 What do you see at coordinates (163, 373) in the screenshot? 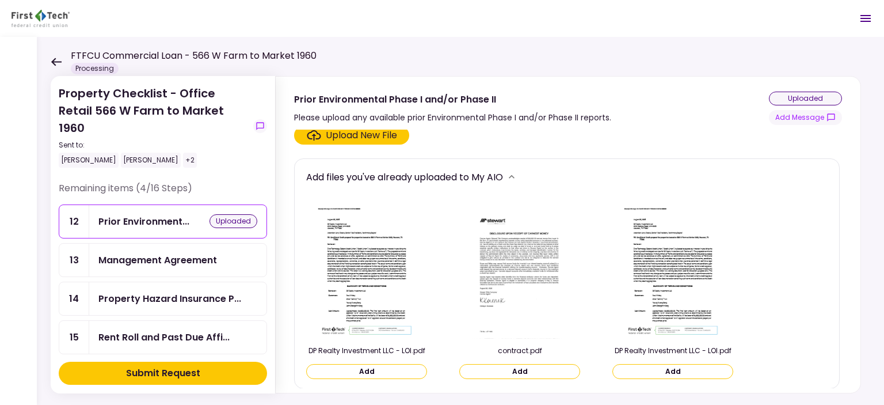
I see `button: Submit Request` at bounding box center [163, 373].